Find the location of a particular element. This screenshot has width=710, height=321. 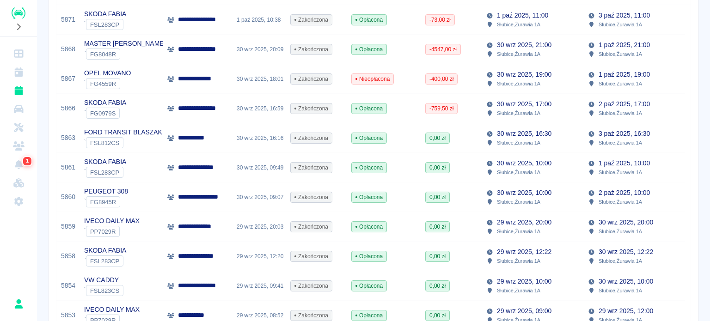

a: 5867 is located at coordinates (68, 79).